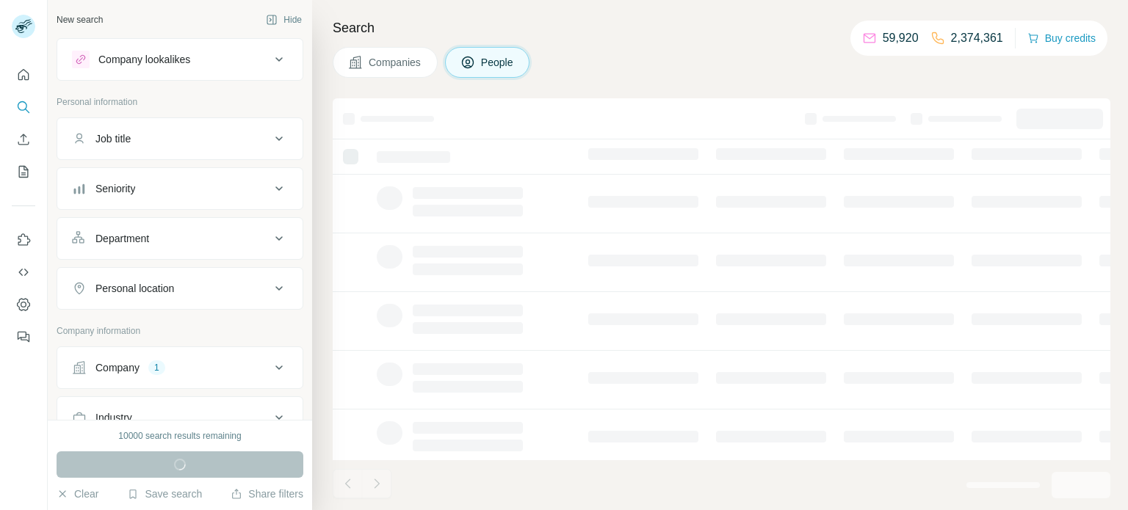 The height and width of the screenshot is (510, 1128). What do you see at coordinates (180, 139) in the screenshot?
I see `button: Job title` at bounding box center [180, 139].